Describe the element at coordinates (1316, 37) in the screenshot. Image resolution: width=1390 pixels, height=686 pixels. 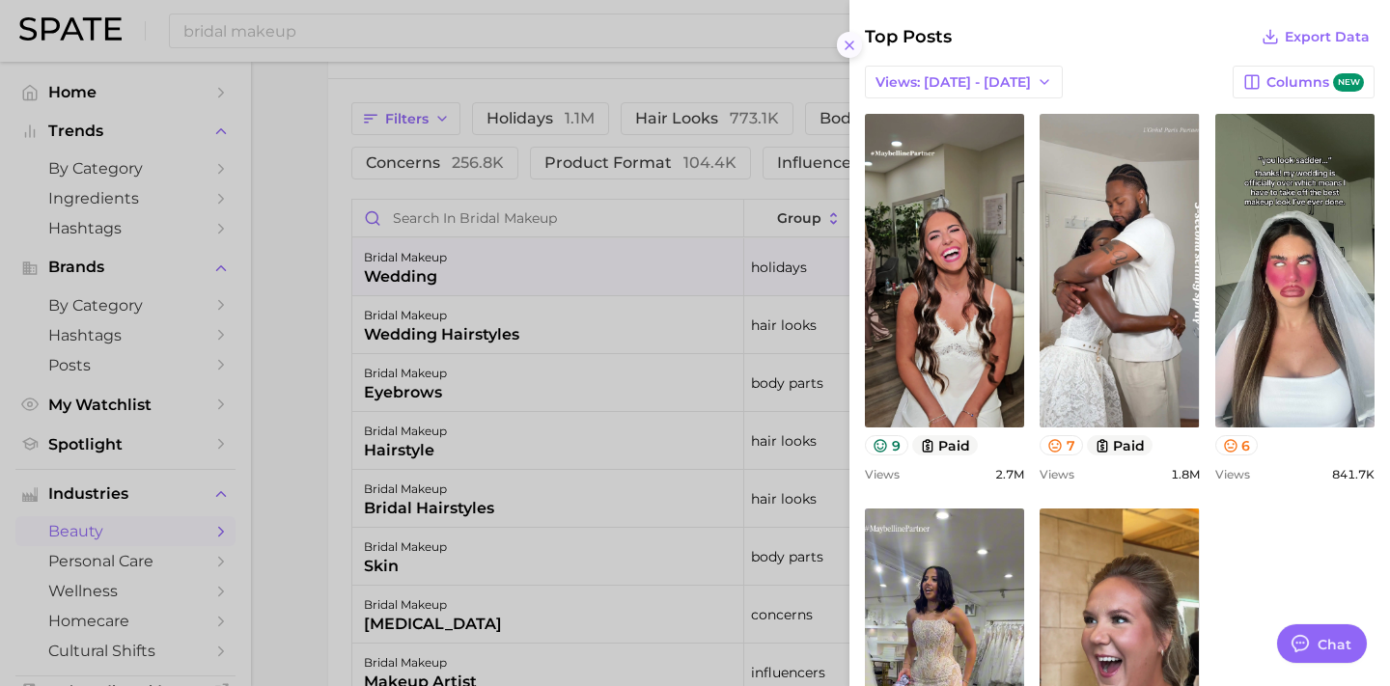
I see `button: Export Data` at that location.